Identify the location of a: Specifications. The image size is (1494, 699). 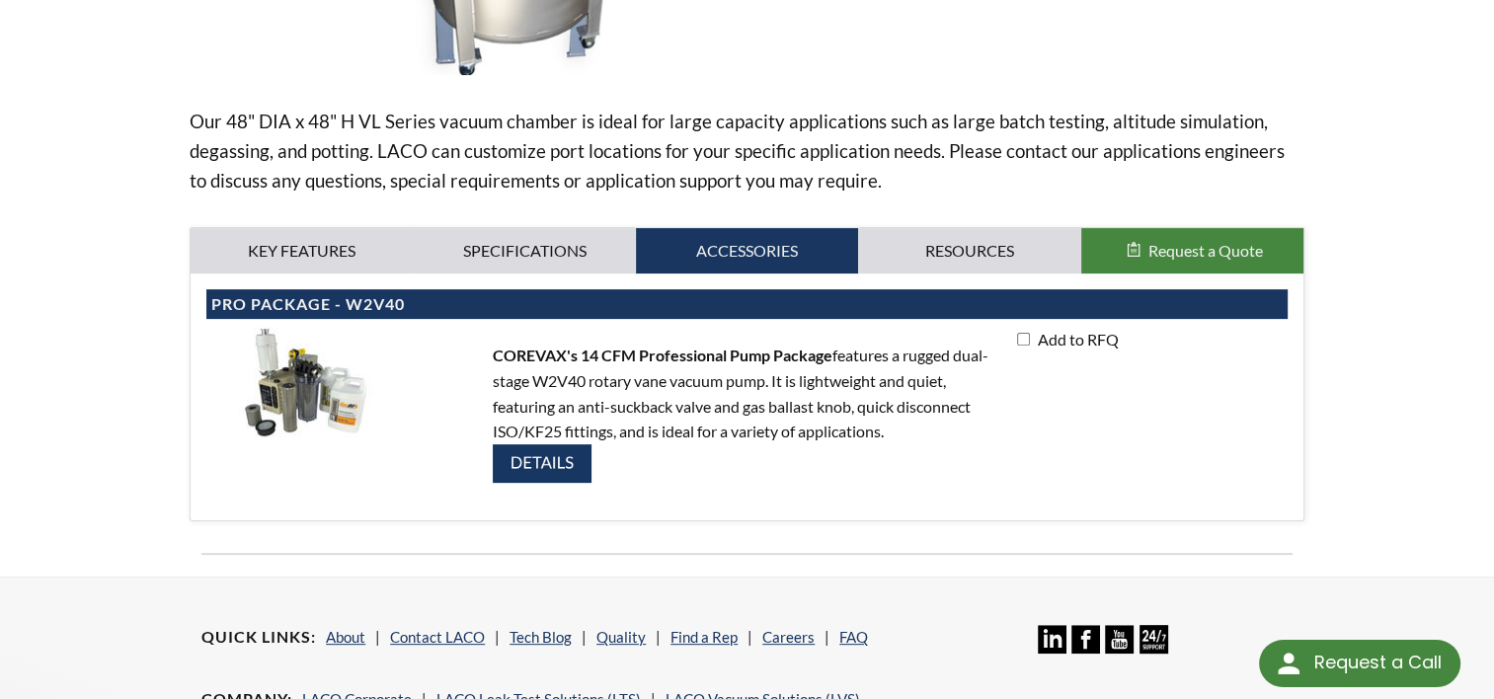
(523, 251).